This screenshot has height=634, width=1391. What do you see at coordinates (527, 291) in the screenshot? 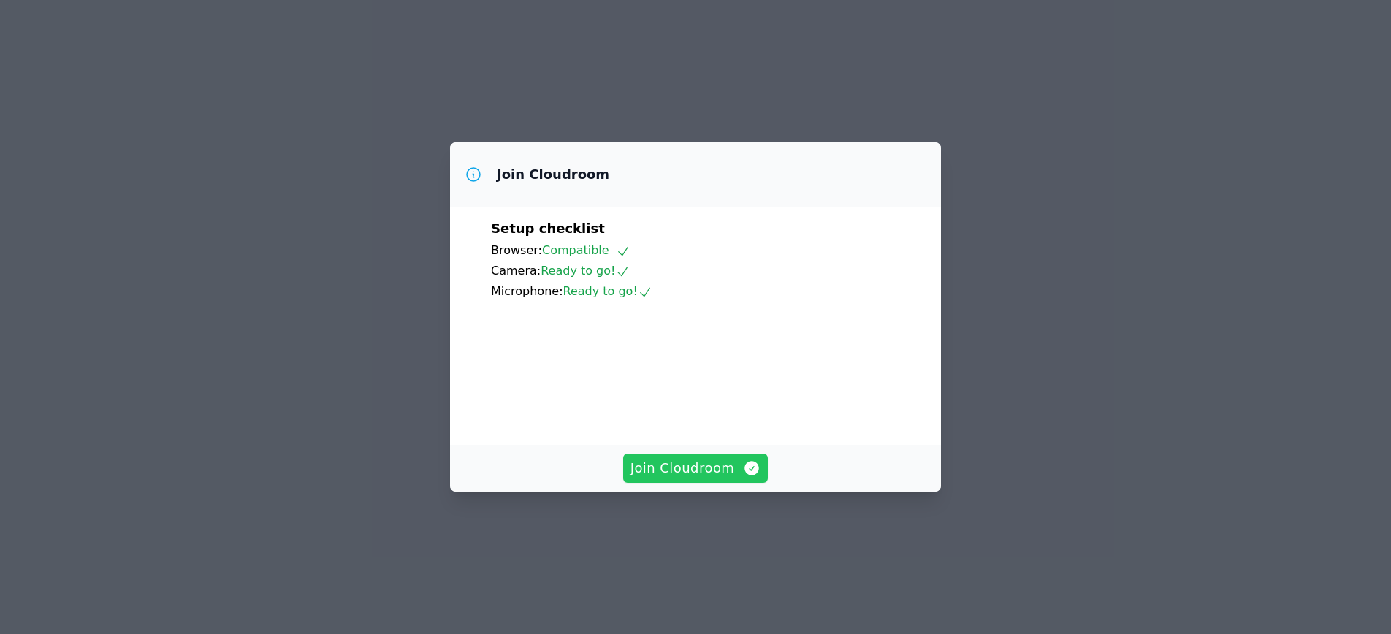
I see `span: Microphone:` at bounding box center [527, 291].